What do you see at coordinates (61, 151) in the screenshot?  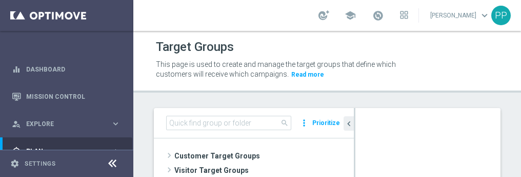 I see `div: Plan` at bounding box center [61, 151].